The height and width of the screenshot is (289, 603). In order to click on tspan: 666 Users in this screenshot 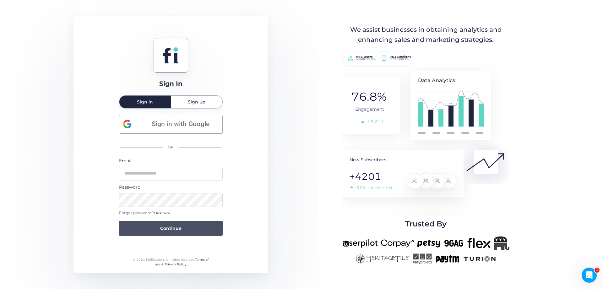, I will do `click(364, 57)`.